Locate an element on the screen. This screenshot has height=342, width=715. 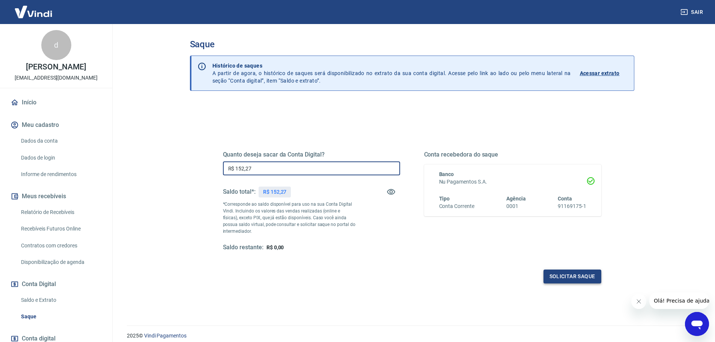
span: Agência is located at coordinates (516, 198).